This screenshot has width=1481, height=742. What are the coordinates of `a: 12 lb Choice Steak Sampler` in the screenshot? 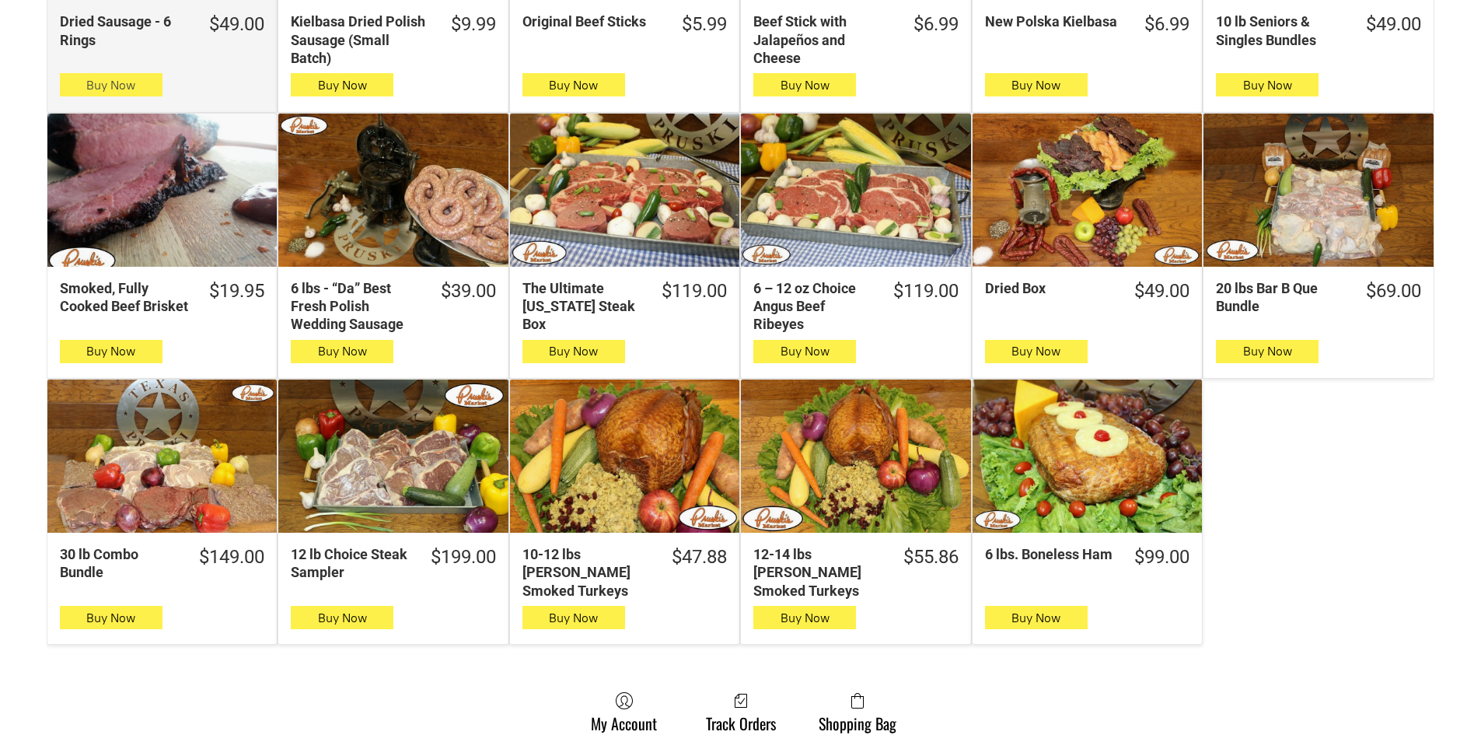 It's located at (393, 455).